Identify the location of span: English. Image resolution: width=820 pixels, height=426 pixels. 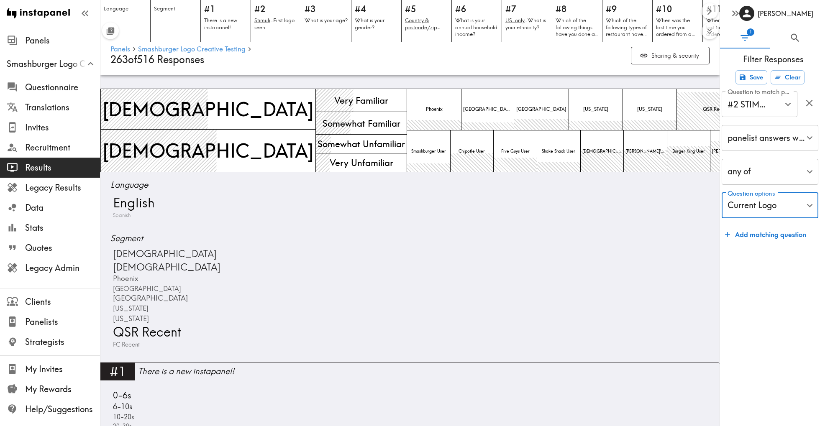
(133, 203).